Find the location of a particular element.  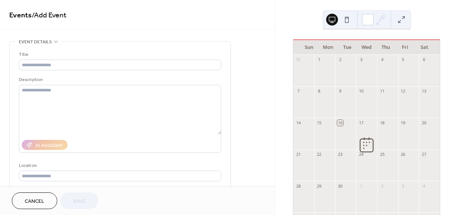

div: 18 is located at coordinates (382, 122).